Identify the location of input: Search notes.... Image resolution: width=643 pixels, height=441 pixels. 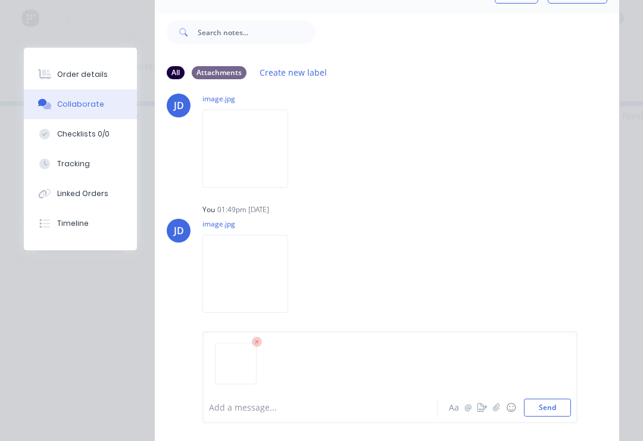
(257, 32).